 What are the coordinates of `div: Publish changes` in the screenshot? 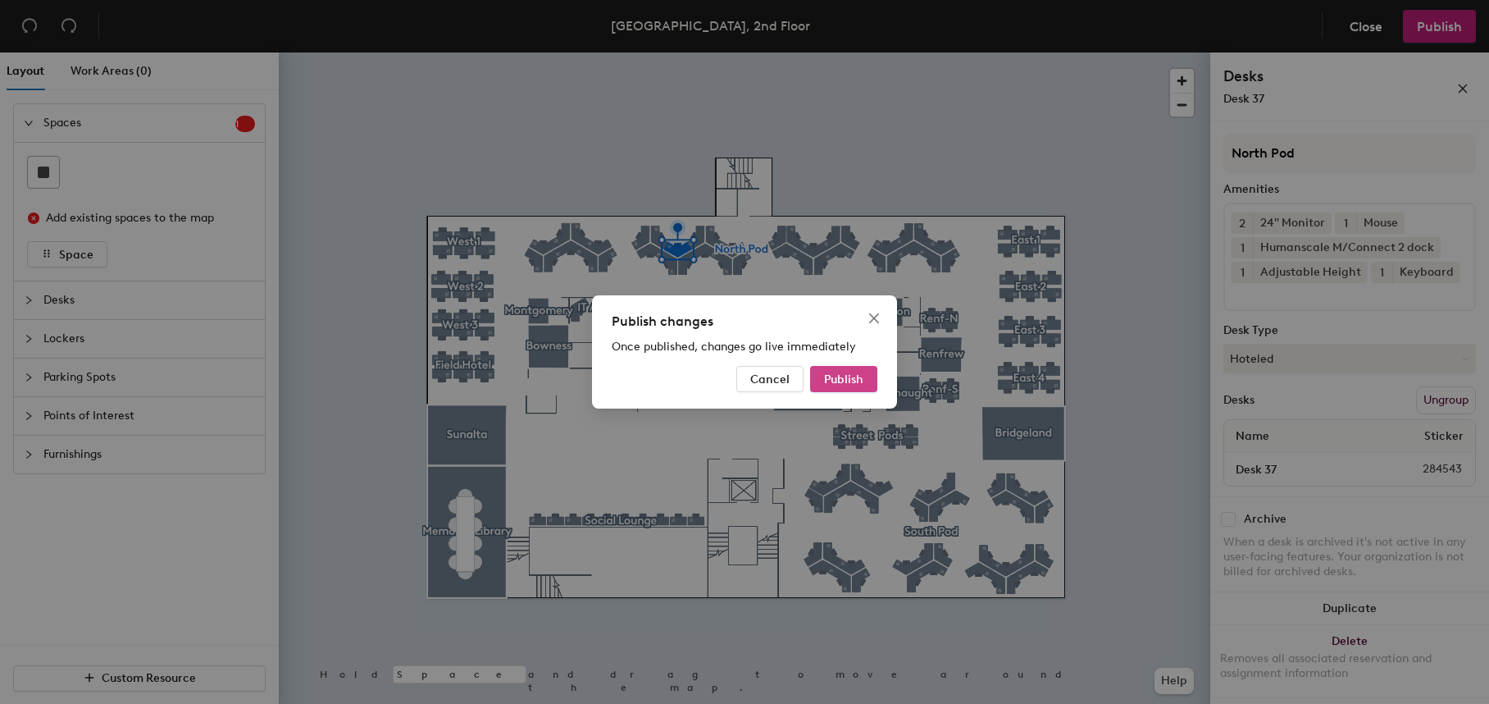 It's located at (745, 321).